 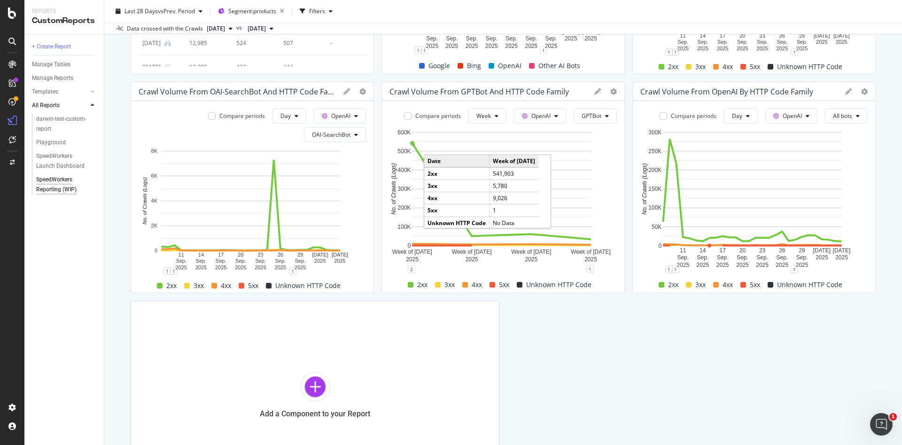 What do you see at coordinates (207, 67) in the screenshot?
I see `div: 12,280` at bounding box center [207, 67].